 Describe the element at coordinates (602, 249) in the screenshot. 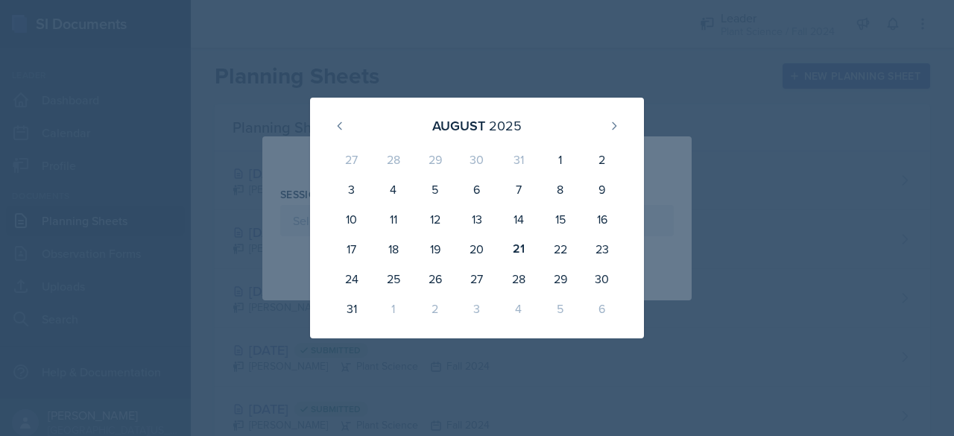

I see `div: 23` at that location.